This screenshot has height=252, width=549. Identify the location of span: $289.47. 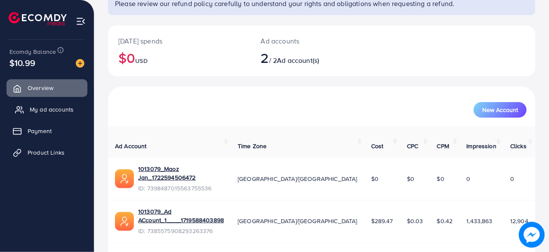
(382, 221).